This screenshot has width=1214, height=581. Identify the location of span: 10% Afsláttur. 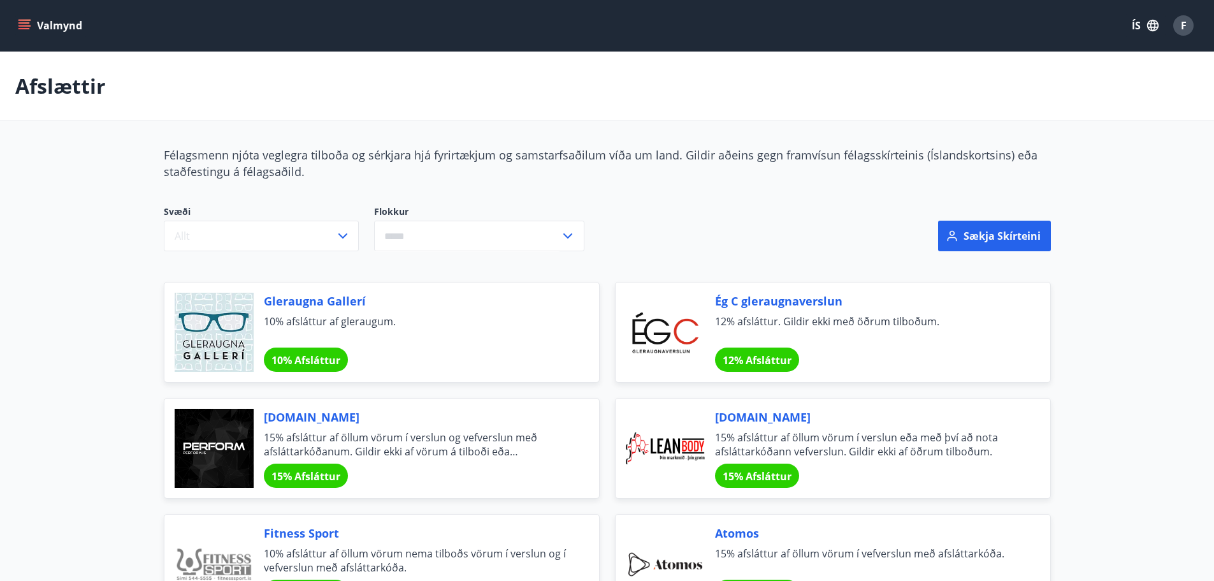
(306, 360).